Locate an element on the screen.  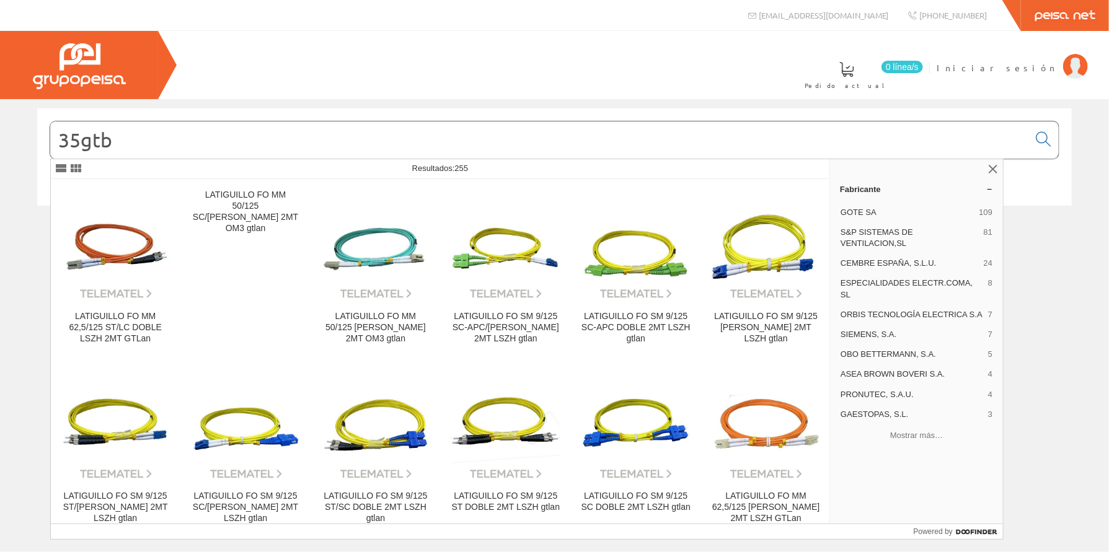
a: LATIGUILLO FO SM 9/125 ST DOBLE 2MT LSZH gtlan LATIGUILLO FO SM 9/125 ST DOBLE 2MT LSZH gtlan is located at coordinates (505, 449).